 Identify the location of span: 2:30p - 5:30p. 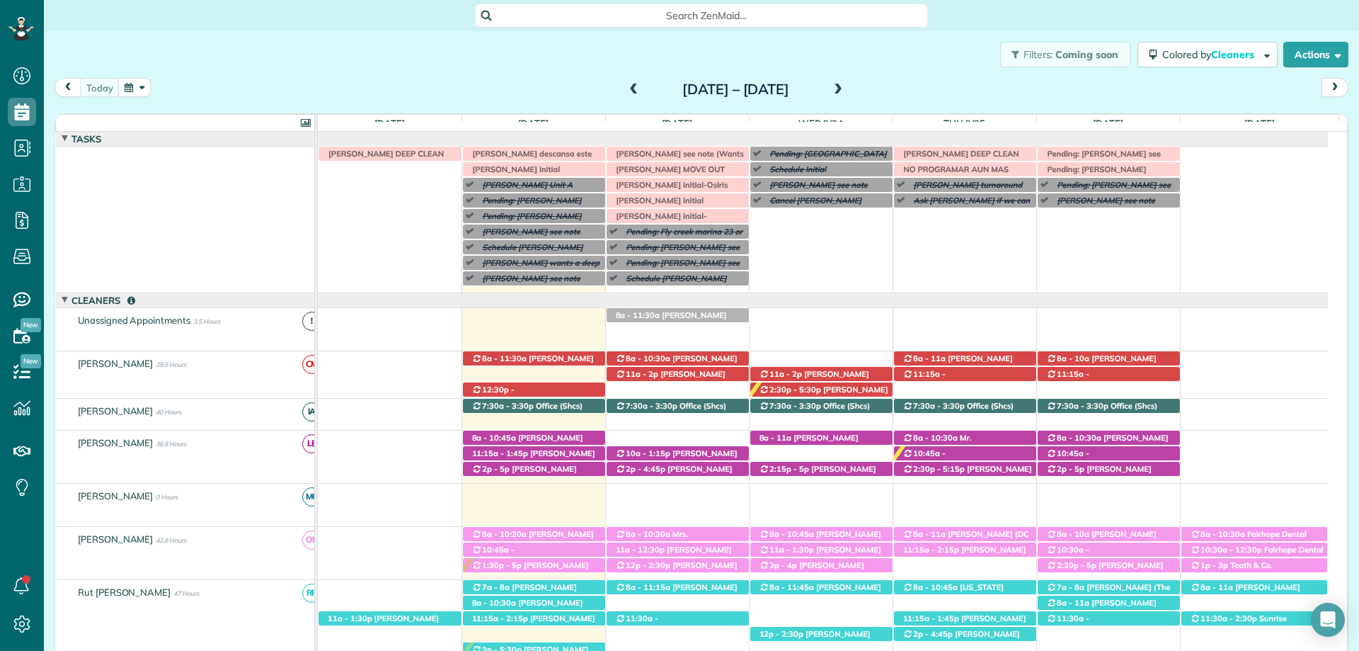
(795, 389).